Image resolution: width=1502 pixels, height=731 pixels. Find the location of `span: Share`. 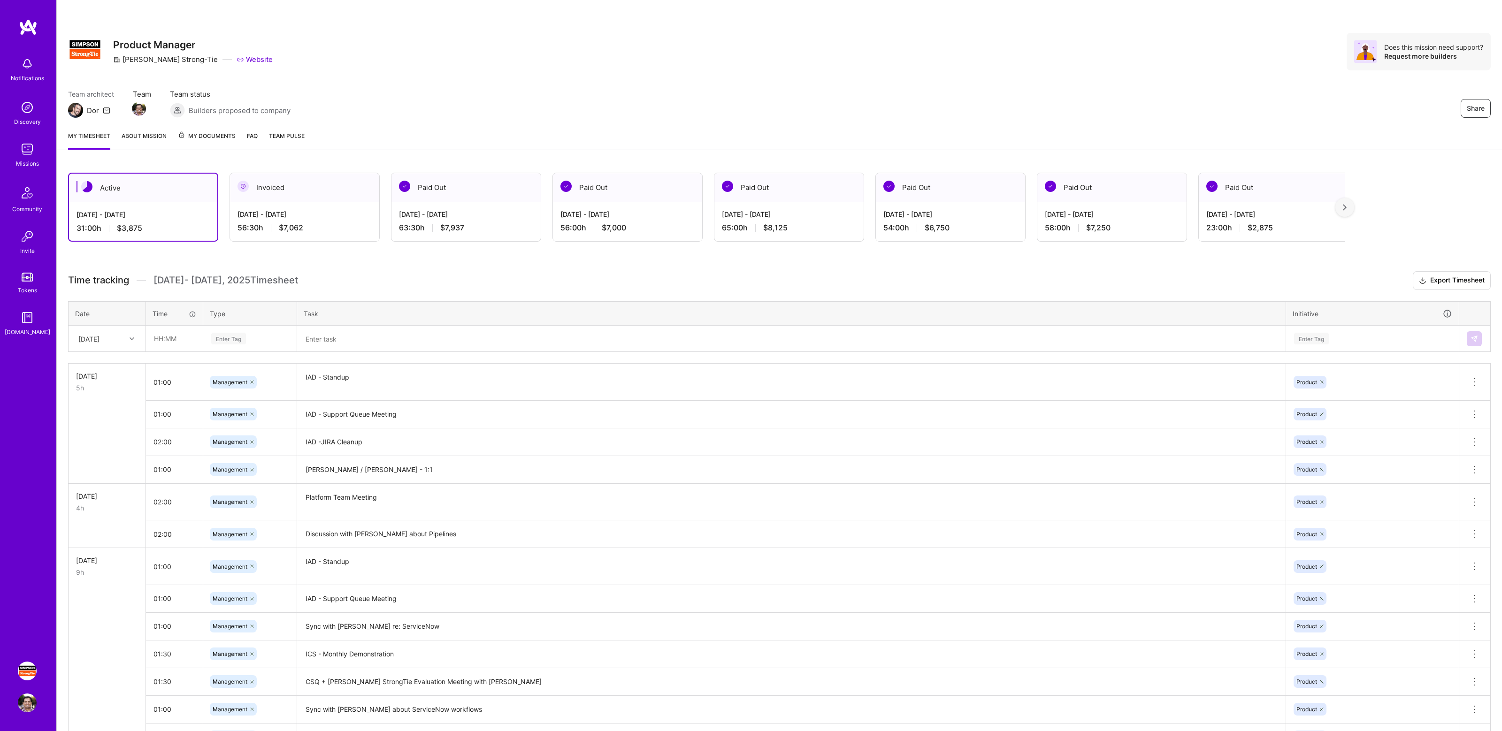

span: Share is located at coordinates (1476, 108).